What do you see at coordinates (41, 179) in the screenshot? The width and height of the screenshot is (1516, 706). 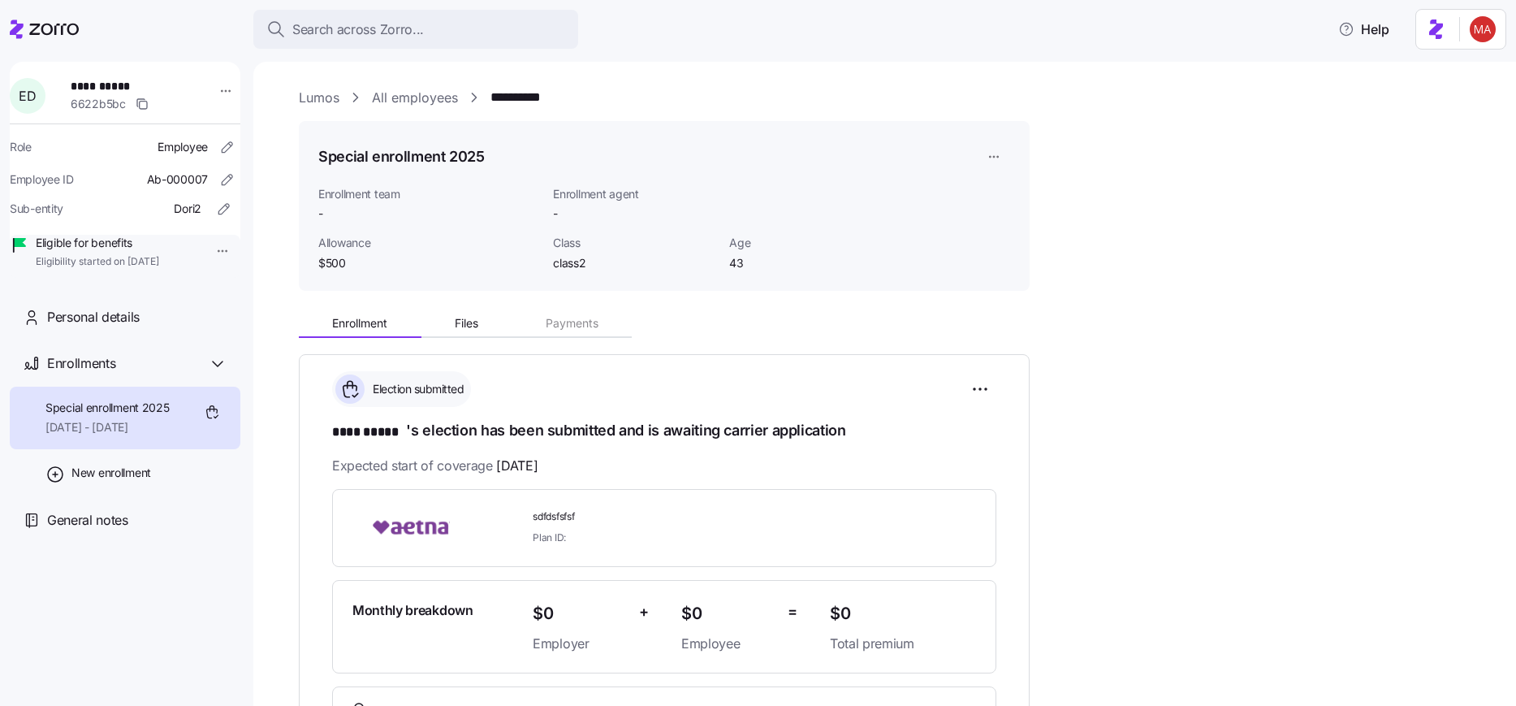 I see `span: Employee ID` at bounding box center [41, 179].